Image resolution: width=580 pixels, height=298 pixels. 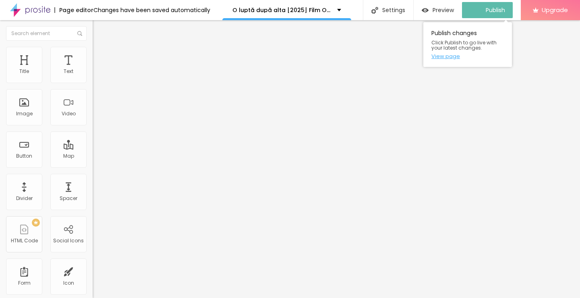 I want to click on span: Publish, so click(x=496, y=10).